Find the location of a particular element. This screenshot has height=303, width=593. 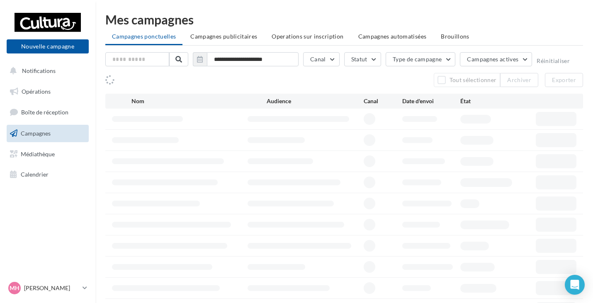

span: Brouillons is located at coordinates (455, 36).